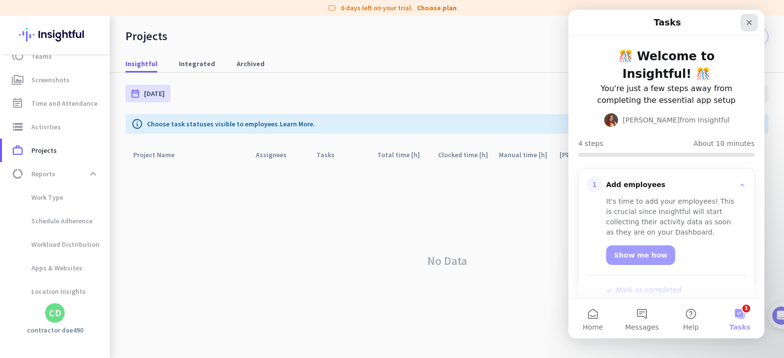 The width and height of the screenshot is (784, 358). Describe the element at coordinates (122, 309) in the screenshot. I see `button: Help` at that location.